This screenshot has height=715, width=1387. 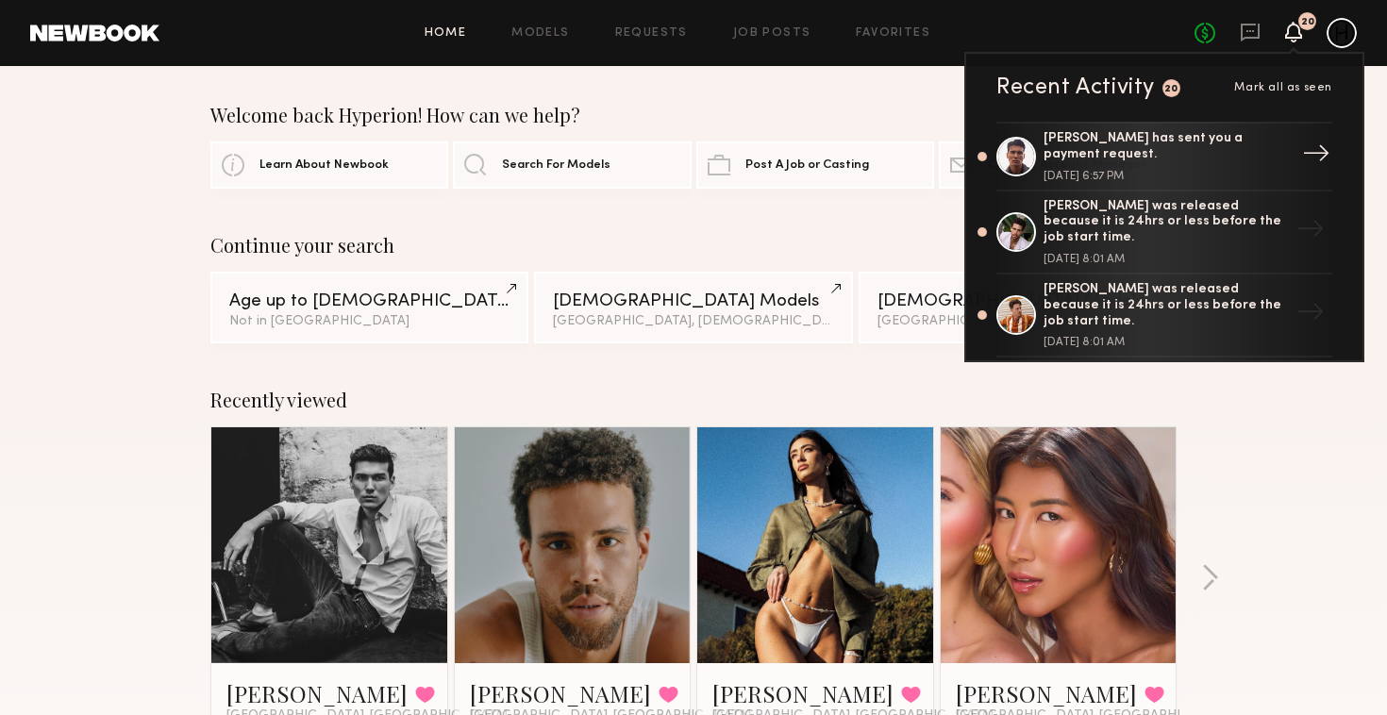 I want to click on span: Search For Models, so click(x=556, y=165).